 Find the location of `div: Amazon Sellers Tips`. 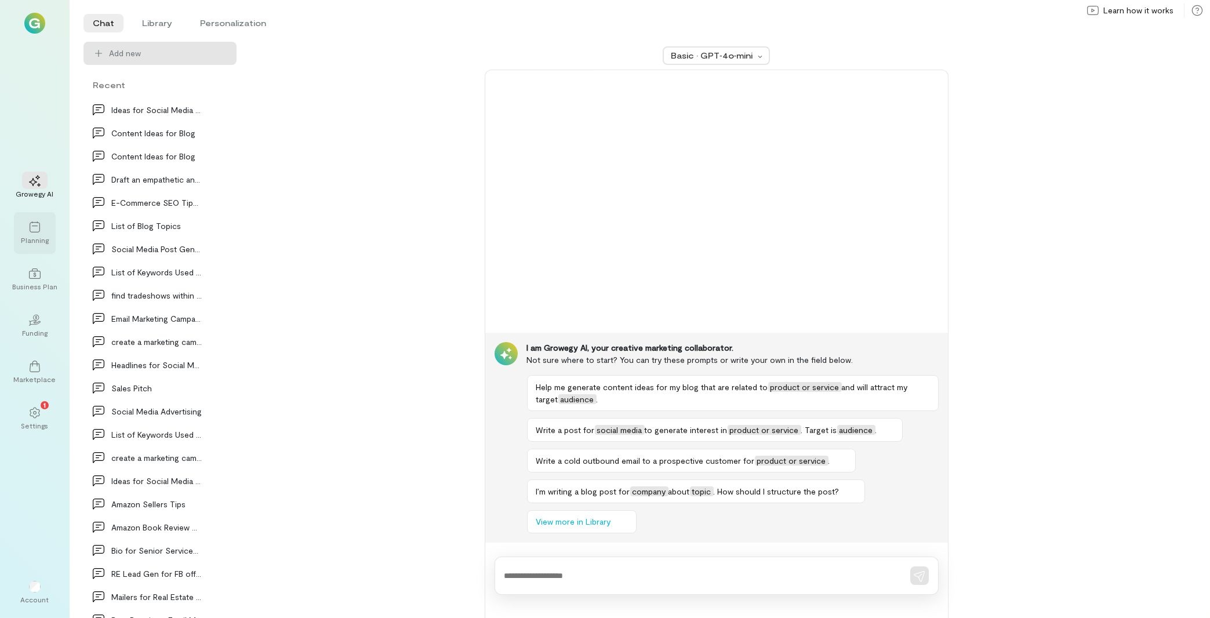

div: Amazon Sellers Tips is located at coordinates (157, 504).